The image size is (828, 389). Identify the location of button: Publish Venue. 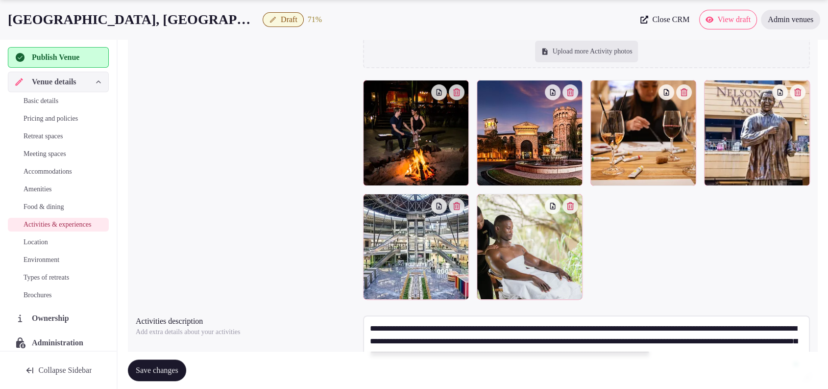
(58, 57).